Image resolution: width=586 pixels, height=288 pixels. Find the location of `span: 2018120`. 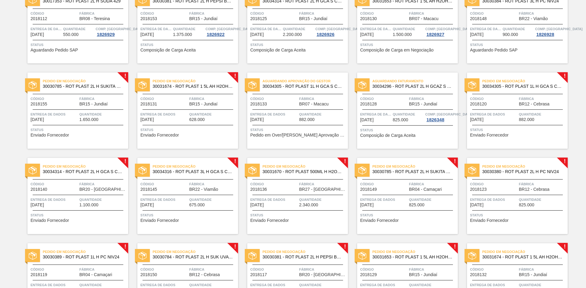

span: 2018120 is located at coordinates (478, 104).